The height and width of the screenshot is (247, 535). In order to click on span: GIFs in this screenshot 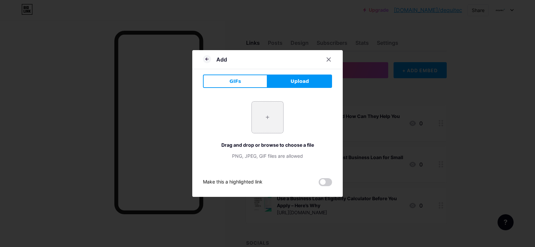, I will do `click(235, 81)`.